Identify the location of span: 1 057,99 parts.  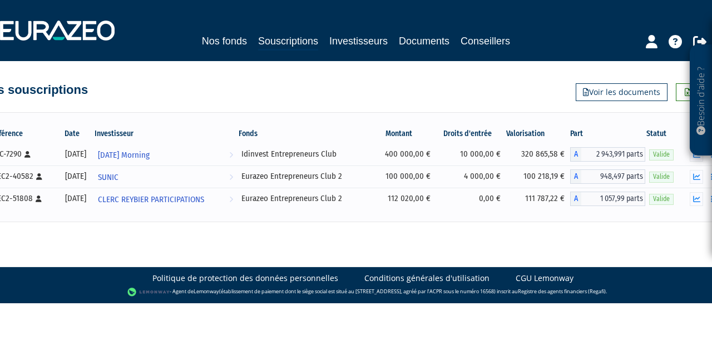
(613, 199).